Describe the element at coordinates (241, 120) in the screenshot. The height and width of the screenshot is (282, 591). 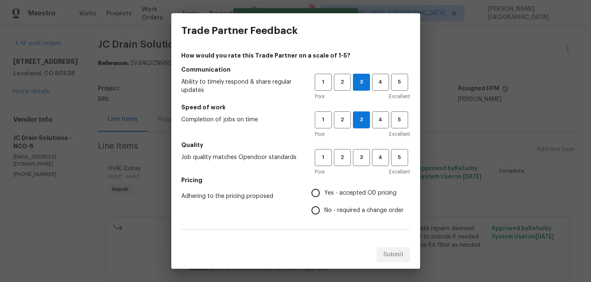
I see `span: Completion of jobs on time` at that location.